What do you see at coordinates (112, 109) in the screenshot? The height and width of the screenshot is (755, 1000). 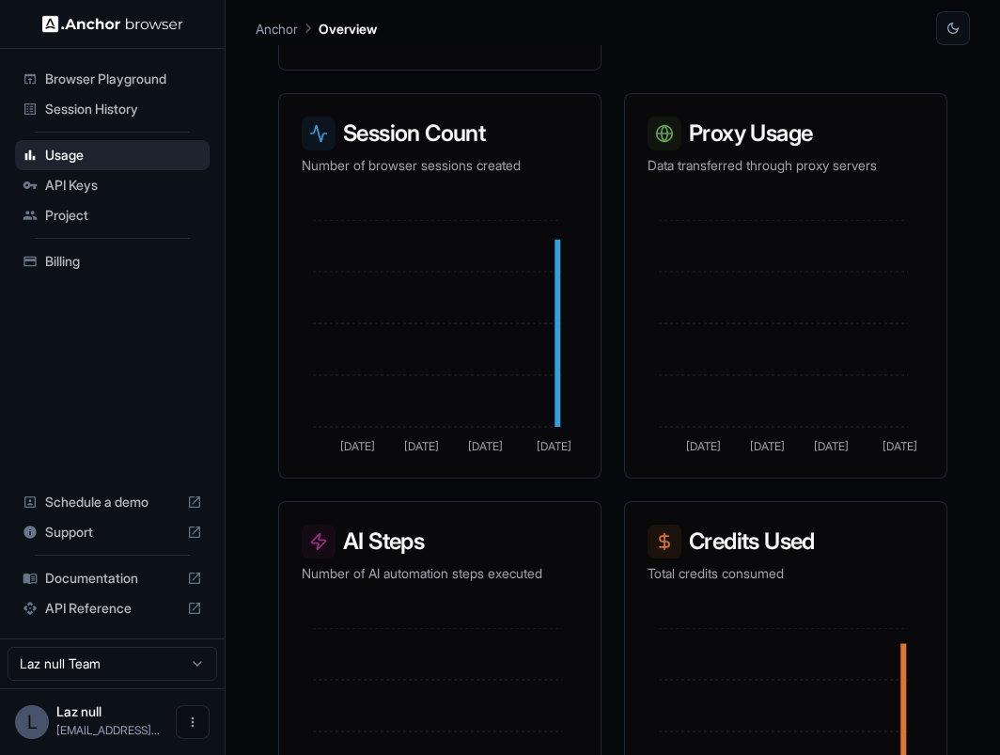 I see `div: Session History` at bounding box center [112, 109].